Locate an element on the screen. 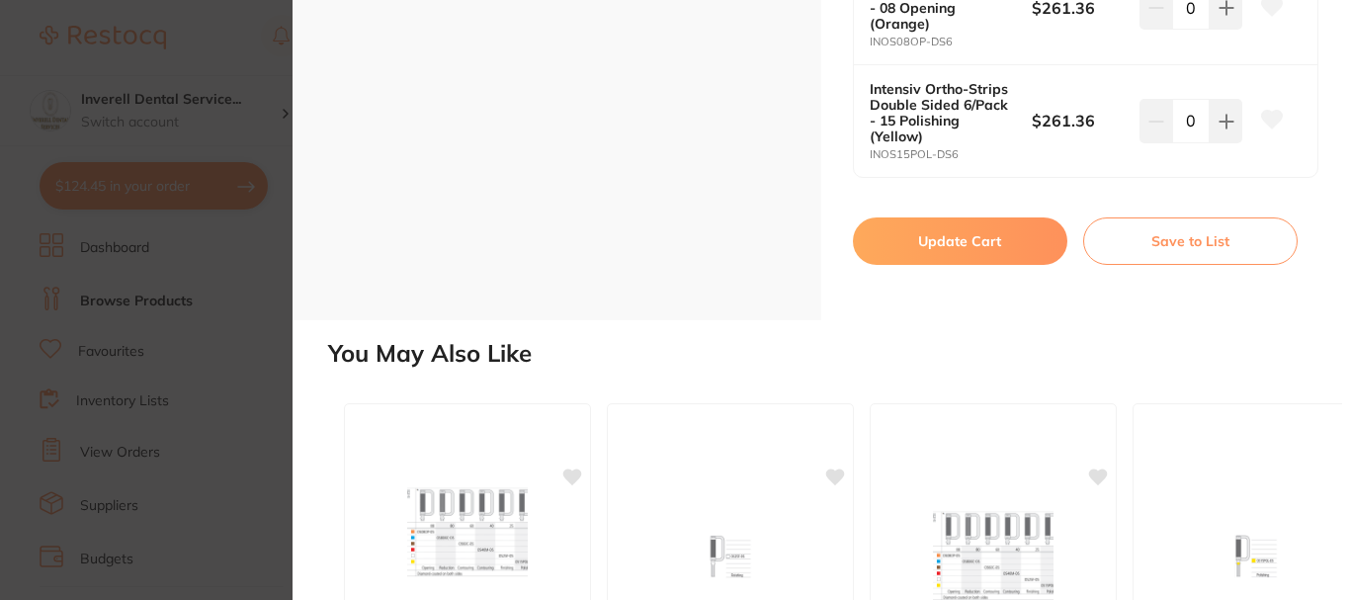 The height and width of the screenshot is (600, 1350). small: INOS08OP-DS6 is located at coordinates (951, 42).